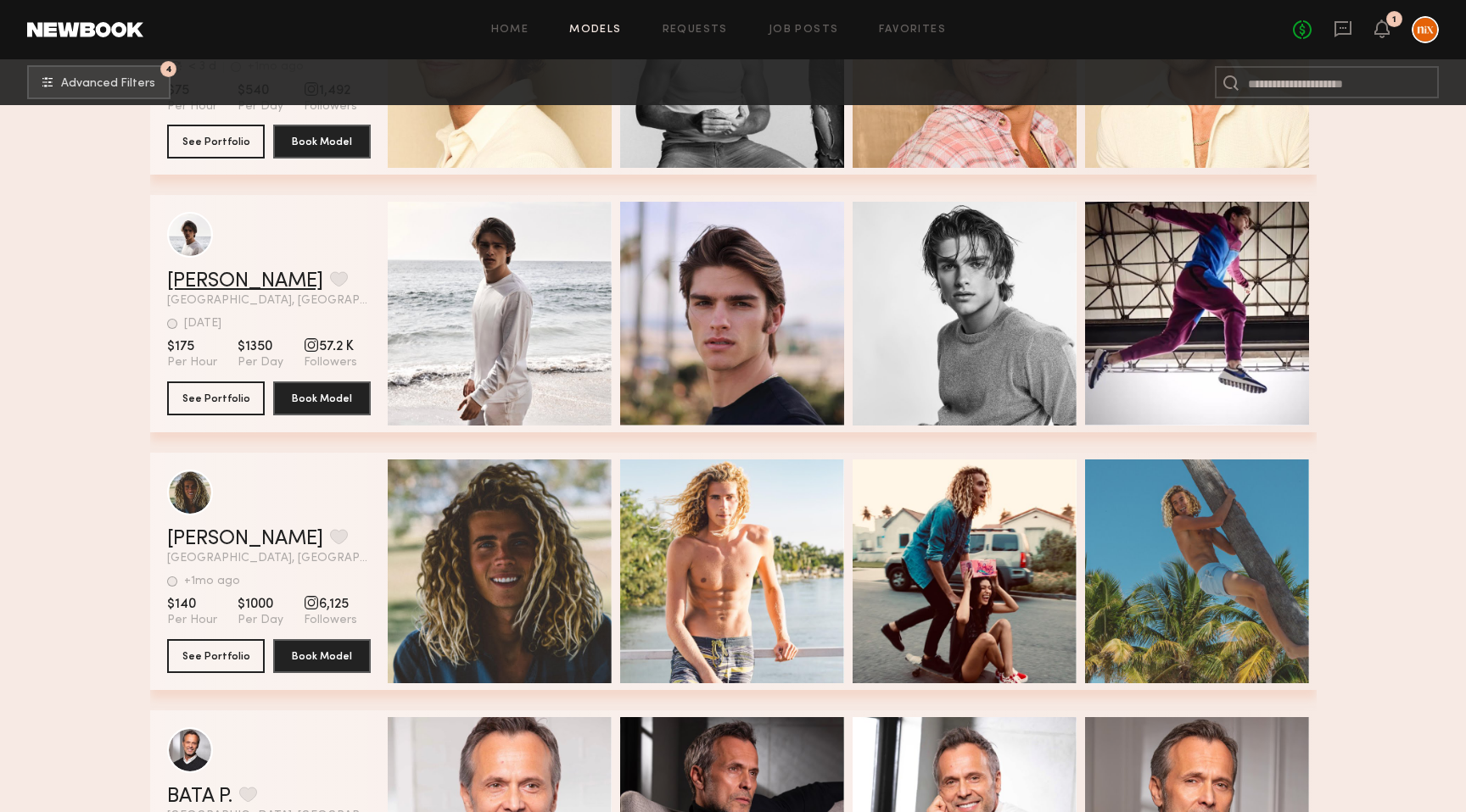  What do you see at coordinates (1393, 19) in the screenshot?
I see `div: 1` at bounding box center [1393, 19].